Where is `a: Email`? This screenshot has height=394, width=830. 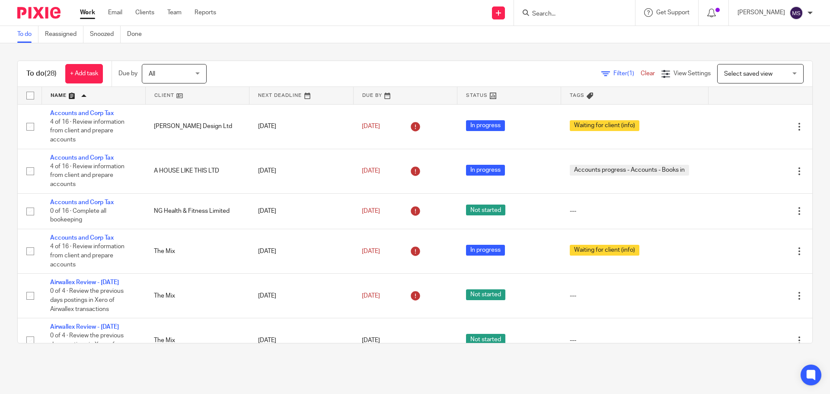 a: Email is located at coordinates (115, 13).